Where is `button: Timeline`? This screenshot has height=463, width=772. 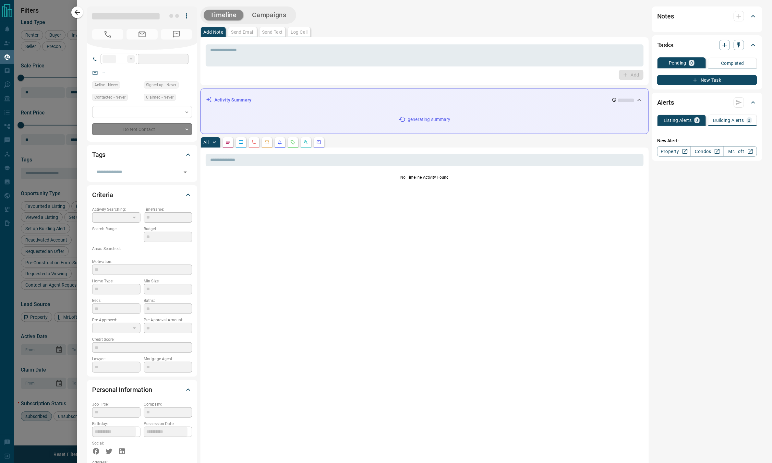
button: Timeline is located at coordinates (224, 15).